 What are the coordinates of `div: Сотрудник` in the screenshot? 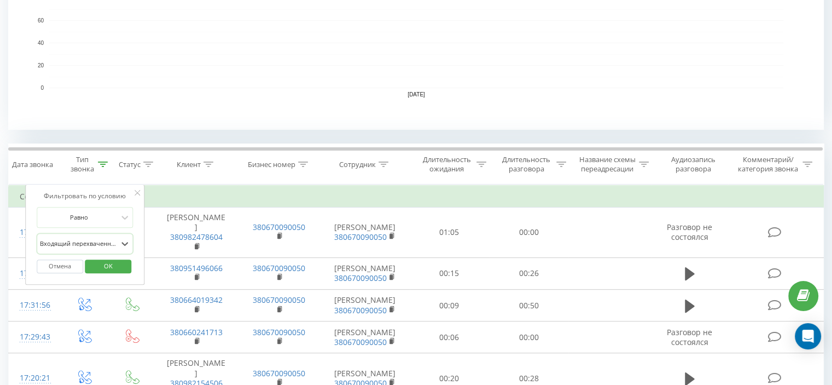 It's located at (357, 164).